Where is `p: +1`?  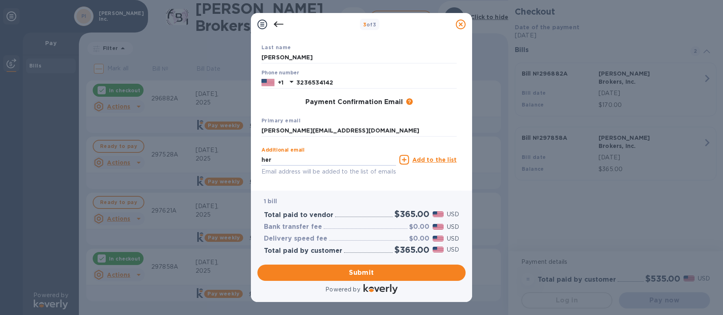 p: +1 is located at coordinates (281, 83).